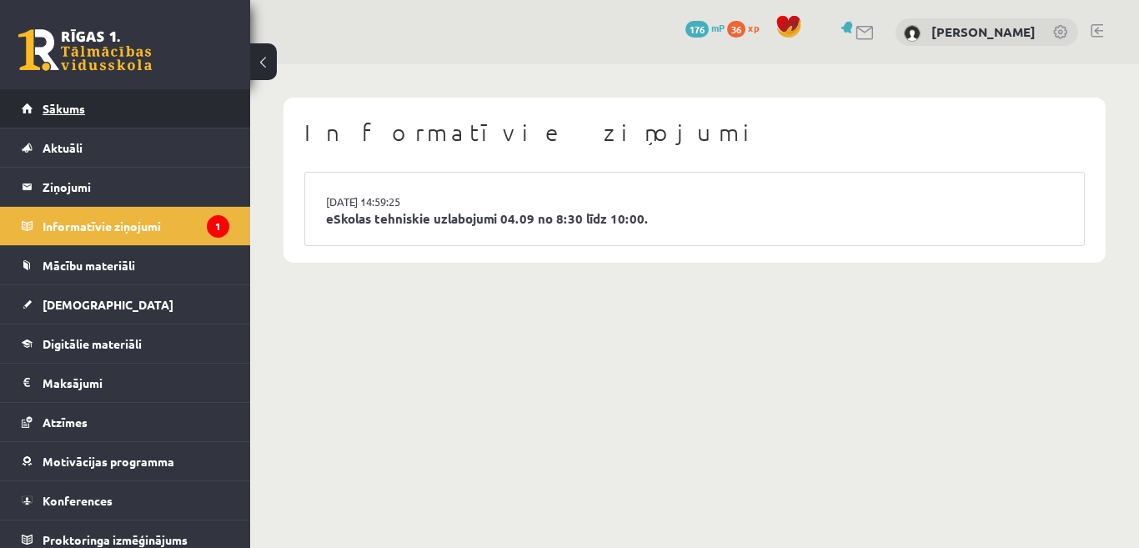 This screenshot has height=548, width=1139. I want to click on span: Digitālie materiāli, so click(92, 344).